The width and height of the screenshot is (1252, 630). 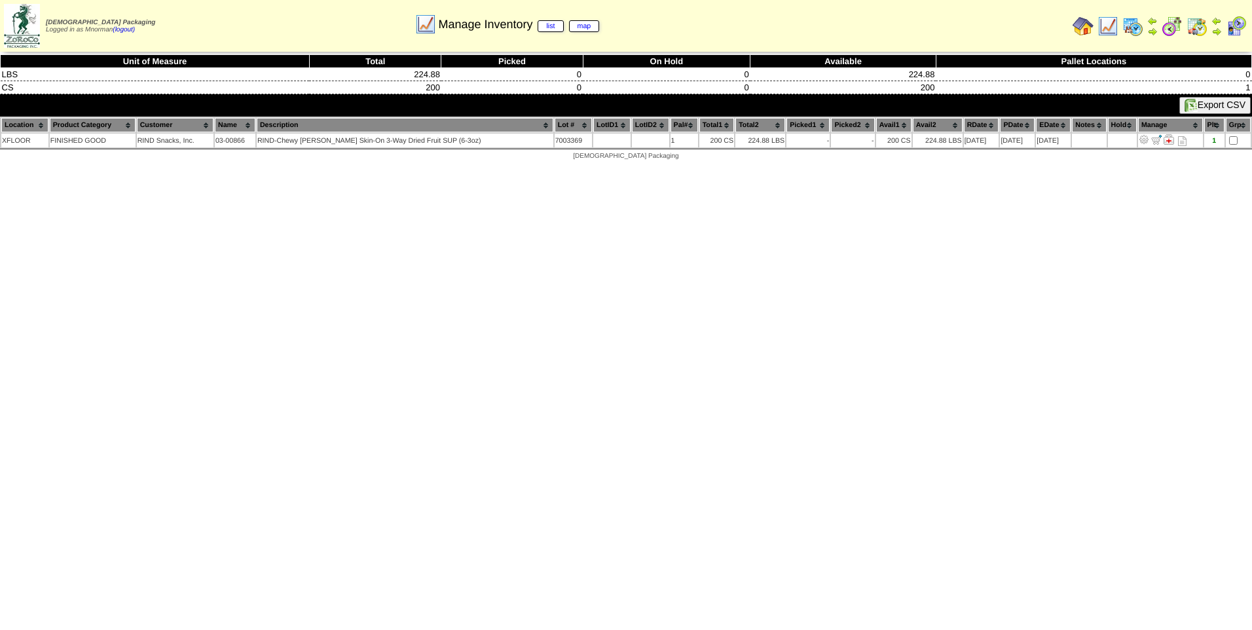 I want to click on img: calendarprod.gif, so click(x=1133, y=26).